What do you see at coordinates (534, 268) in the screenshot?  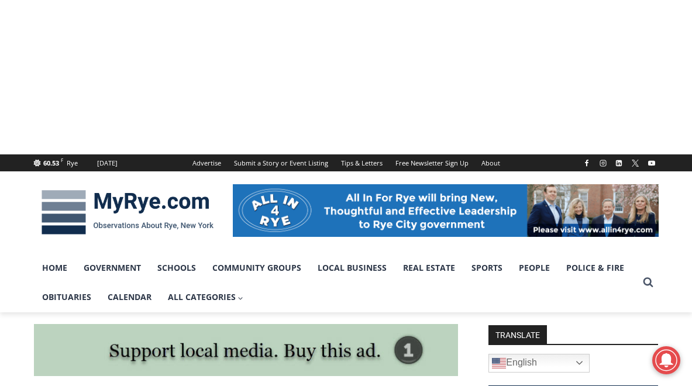 I see `a: People` at bounding box center [534, 268].